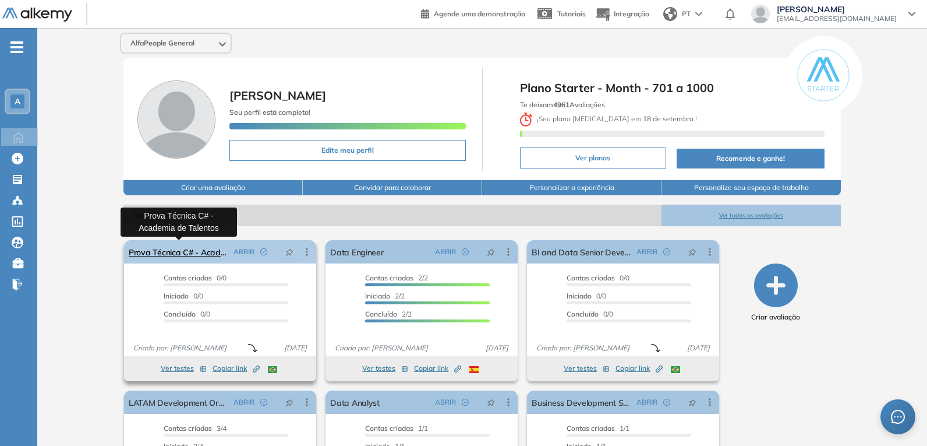 The image size is (927, 446). I want to click on a: Prova Técnica C# - Academia de Talentos, so click(179, 252).